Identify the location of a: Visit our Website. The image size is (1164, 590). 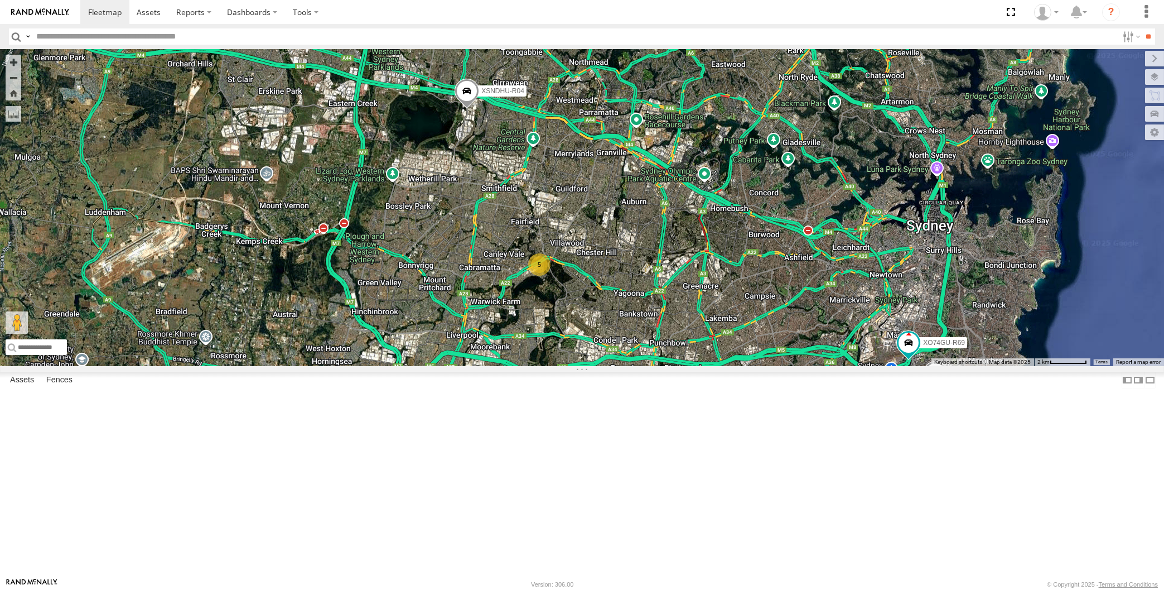
(32, 584).